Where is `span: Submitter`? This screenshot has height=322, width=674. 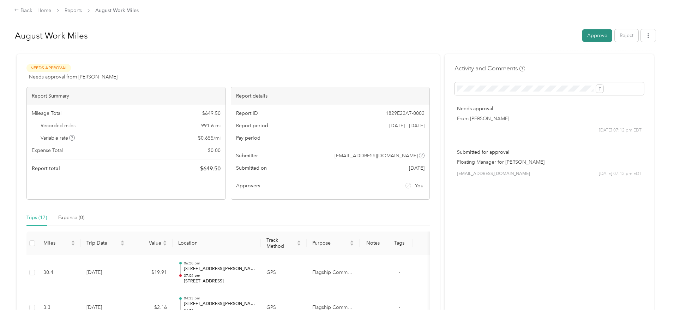 span: Submitter is located at coordinates (247, 155).